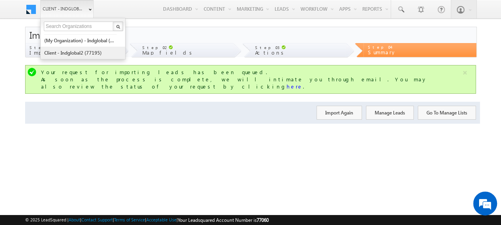 Image resolution: width=501 pixels, height=225 pixels. Describe the element at coordinates (129, 219) in the screenshot. I see `a: Terms of Service` at that location.